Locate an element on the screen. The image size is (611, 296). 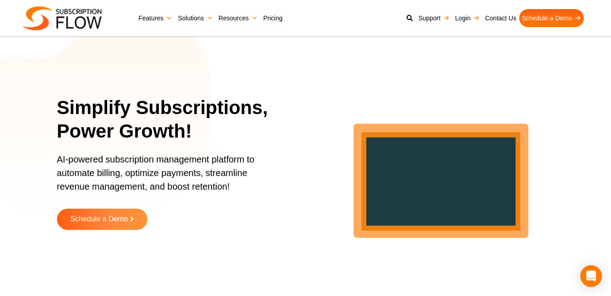
a: Solutions is located at coordinates (195, 18).